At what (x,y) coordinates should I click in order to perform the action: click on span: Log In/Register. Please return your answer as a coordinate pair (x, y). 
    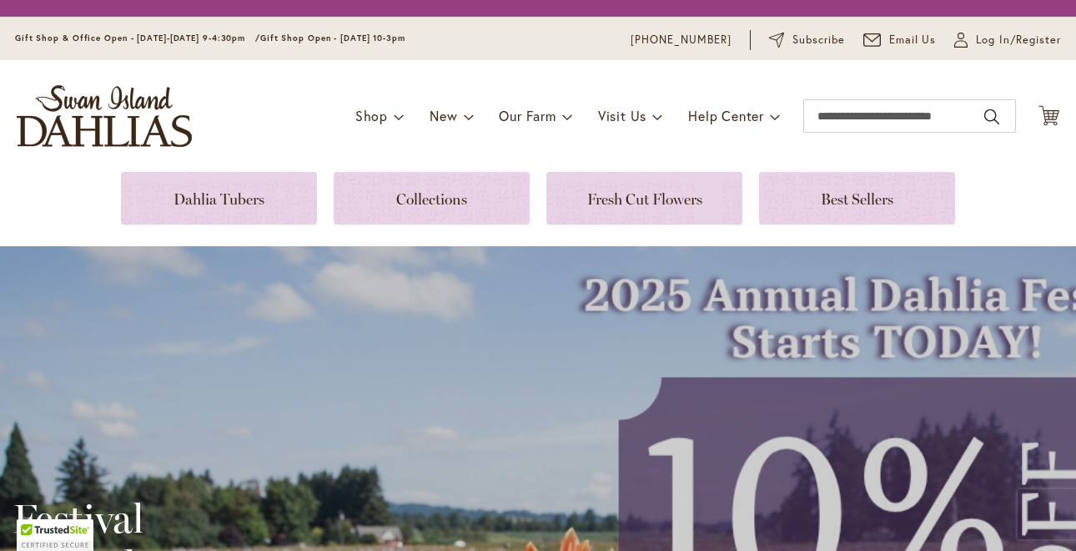
    Looking at the image, I should click on (1019, 40).